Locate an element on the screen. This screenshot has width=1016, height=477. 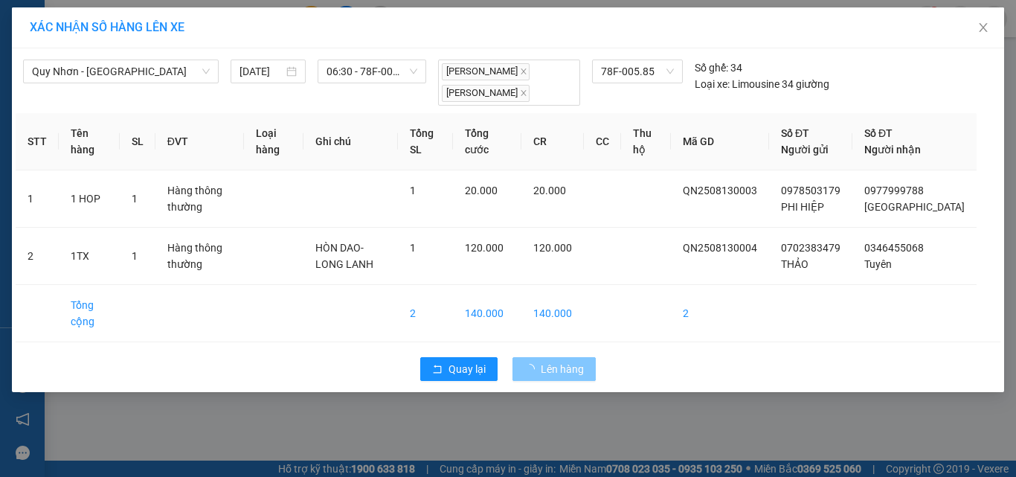
li: VP Đà Lạt ( Dọc Đường ) is located at coordinates (150, 97).